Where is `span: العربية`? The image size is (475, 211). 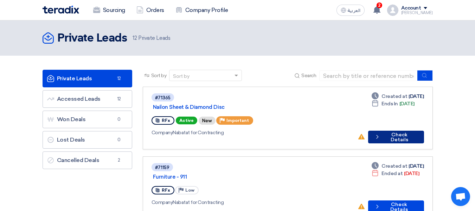
span: العربية is located at coordinates (354, 11).